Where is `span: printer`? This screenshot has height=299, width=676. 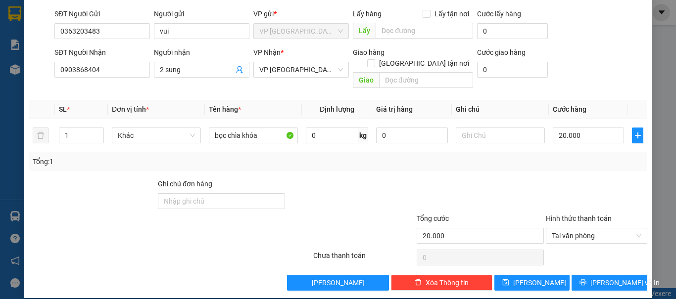
span: printer is located at coordinates (583, 283).